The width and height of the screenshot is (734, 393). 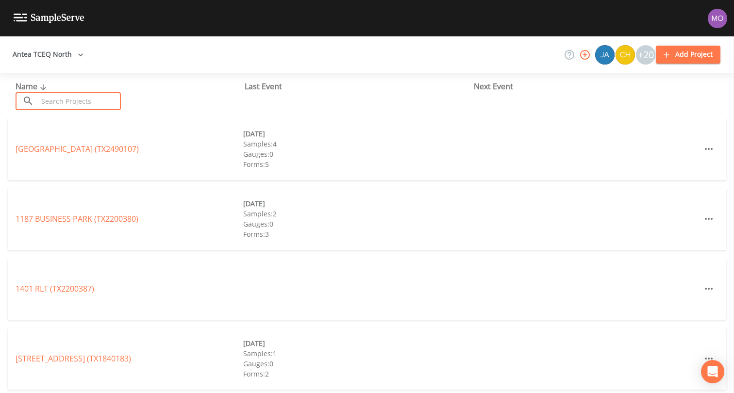 I want to click on div: Next Event, so click(x=588, y=86).